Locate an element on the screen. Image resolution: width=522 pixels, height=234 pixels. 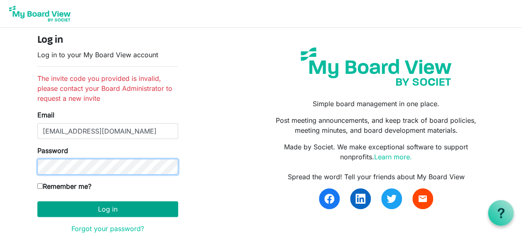
input: Remember me? is located at coordinates (40, 186).